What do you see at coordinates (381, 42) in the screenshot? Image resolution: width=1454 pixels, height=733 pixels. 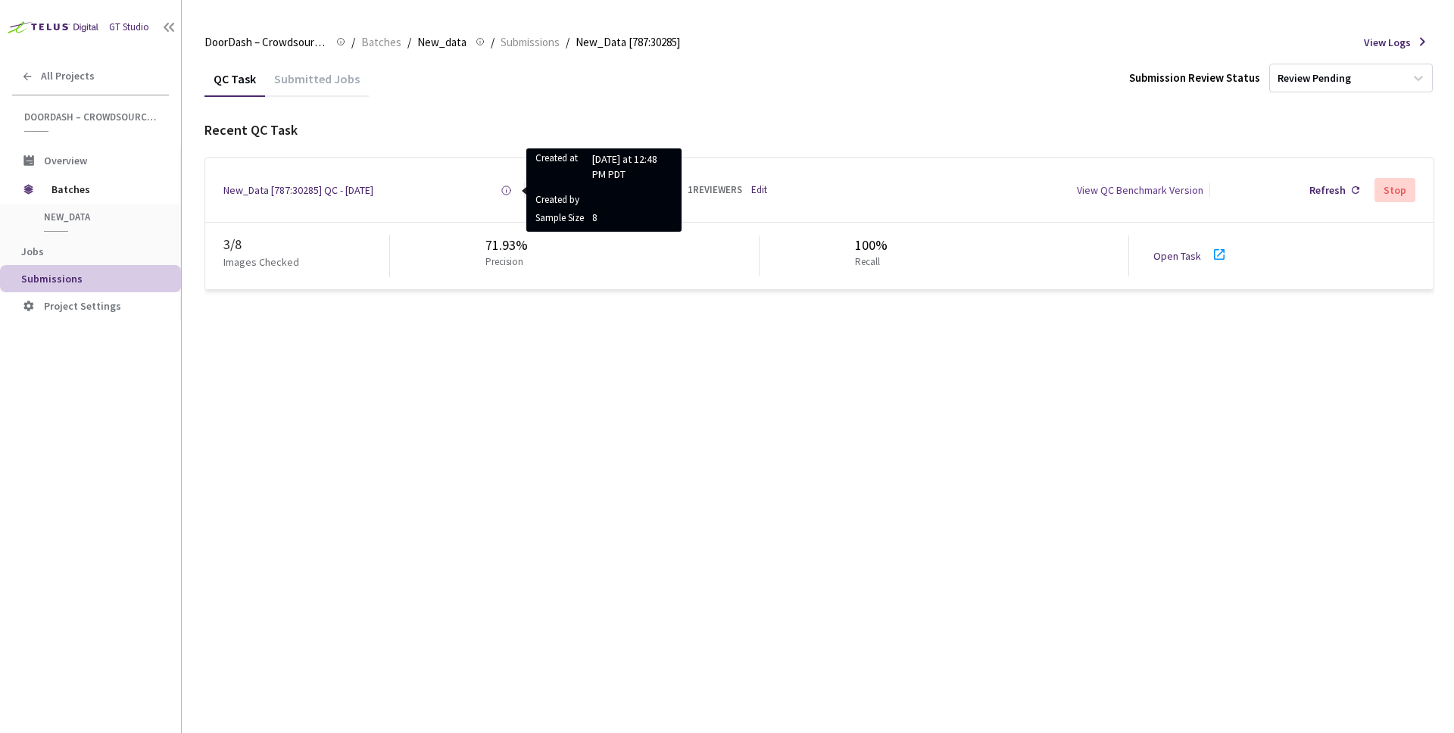 I see `a: Batches` at bounding box center [381, 42].